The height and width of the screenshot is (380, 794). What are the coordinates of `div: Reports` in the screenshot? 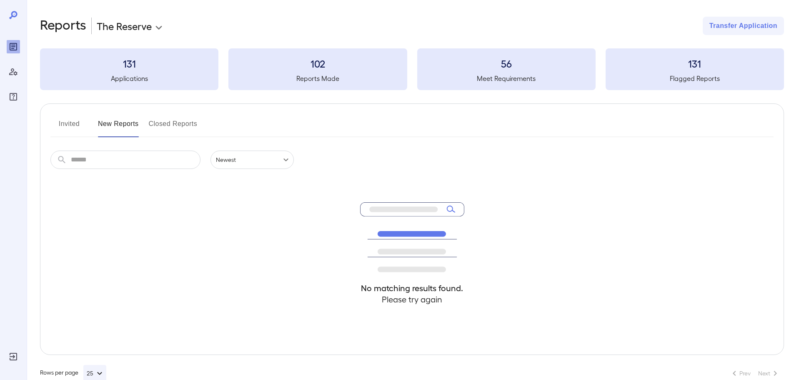 It's located at (13, 47).